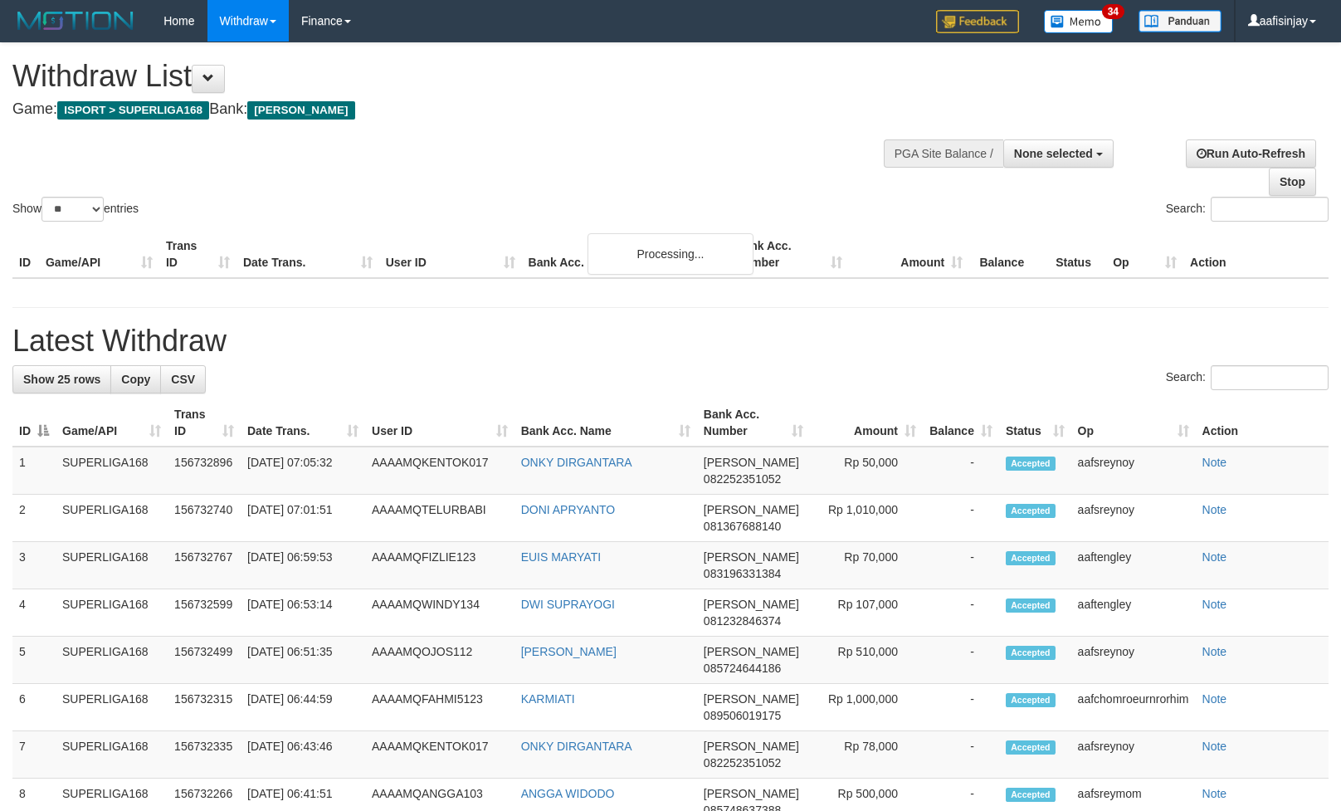  Describe the element at coordinates (1270, 378) in the screenshot. I see `input: Search:` at that location.